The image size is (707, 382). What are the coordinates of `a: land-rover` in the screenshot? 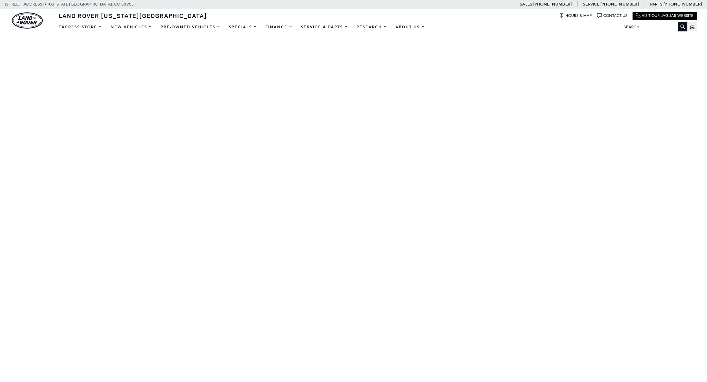 It's located at (27, 20).